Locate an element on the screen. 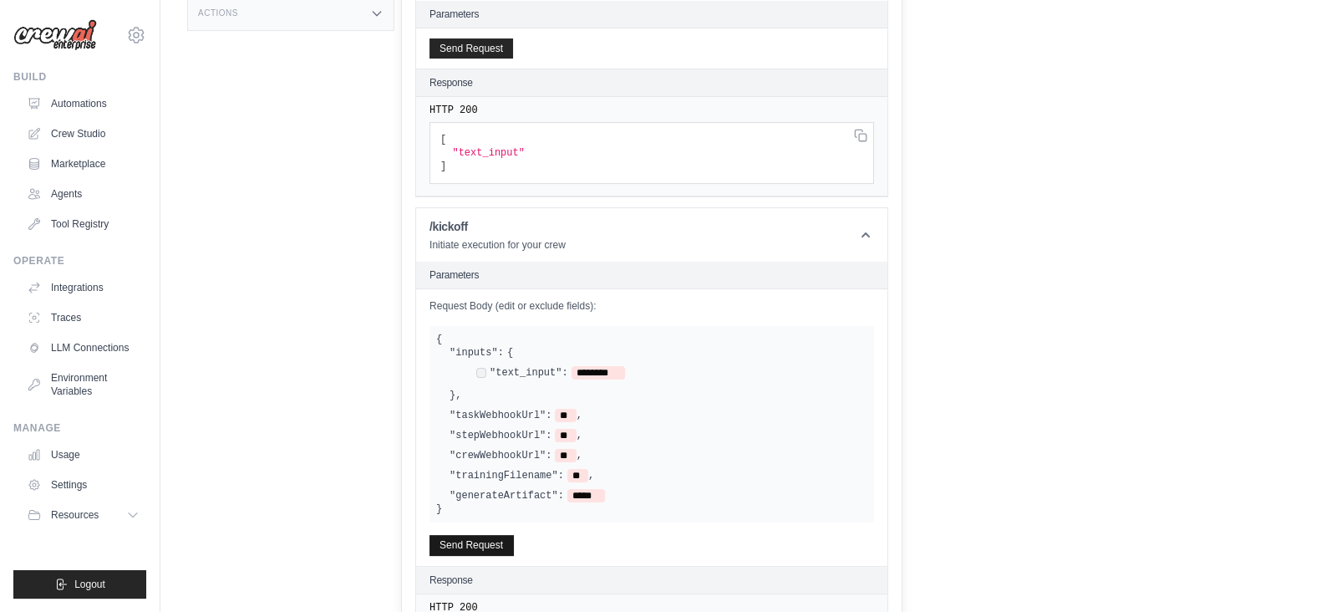 The image size is (1321, 612). label: "text_input": is located at coordinates (529, 373).